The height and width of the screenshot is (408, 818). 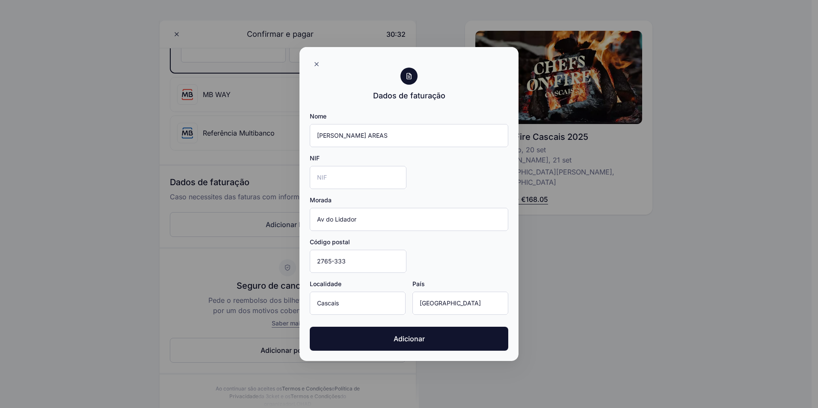 What do you see at coordinates (409, 220) in the screenshot?
I see `input: Morada` at bounding box center [409, 220].